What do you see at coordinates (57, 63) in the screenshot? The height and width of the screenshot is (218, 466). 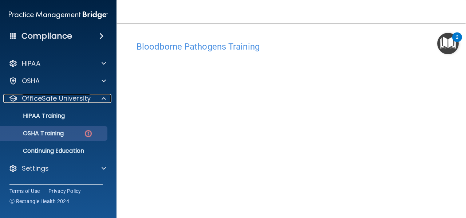 I see `a: HIPAA` at bounding box center [57, 63].